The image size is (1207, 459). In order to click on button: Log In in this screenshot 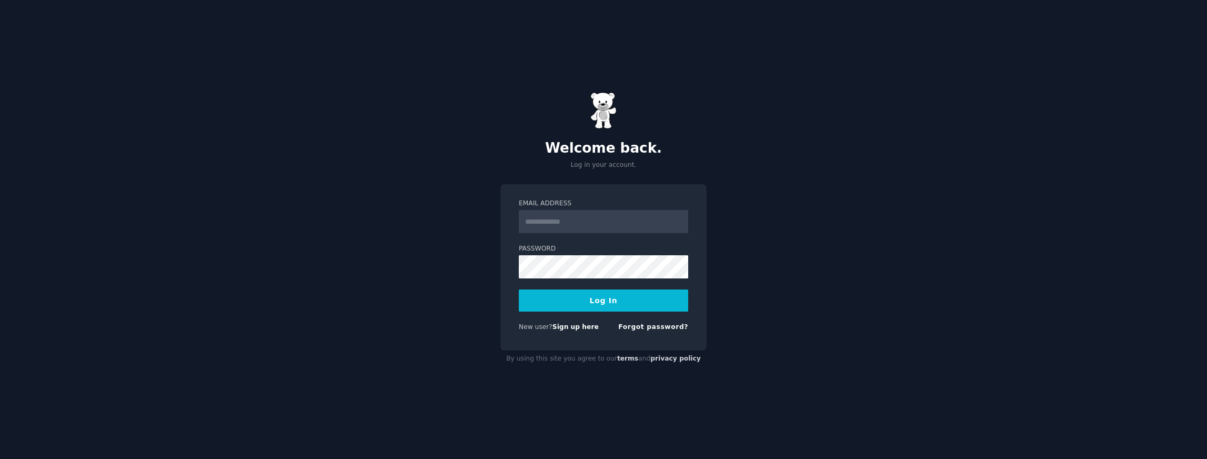, I will do `click(604, 301)`.